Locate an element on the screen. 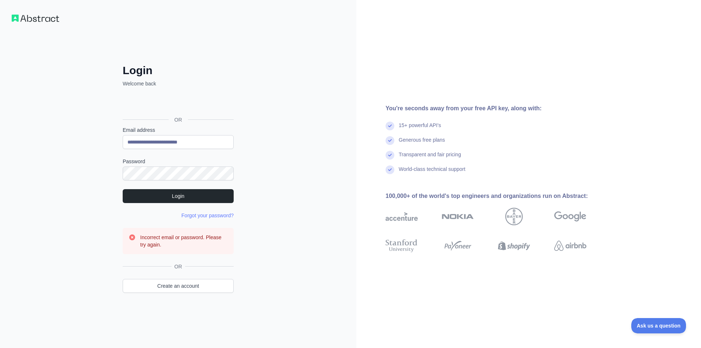 The width and height of the screenshot is (701, 348). div: Generous free plans is located at coordinates (421, 143).